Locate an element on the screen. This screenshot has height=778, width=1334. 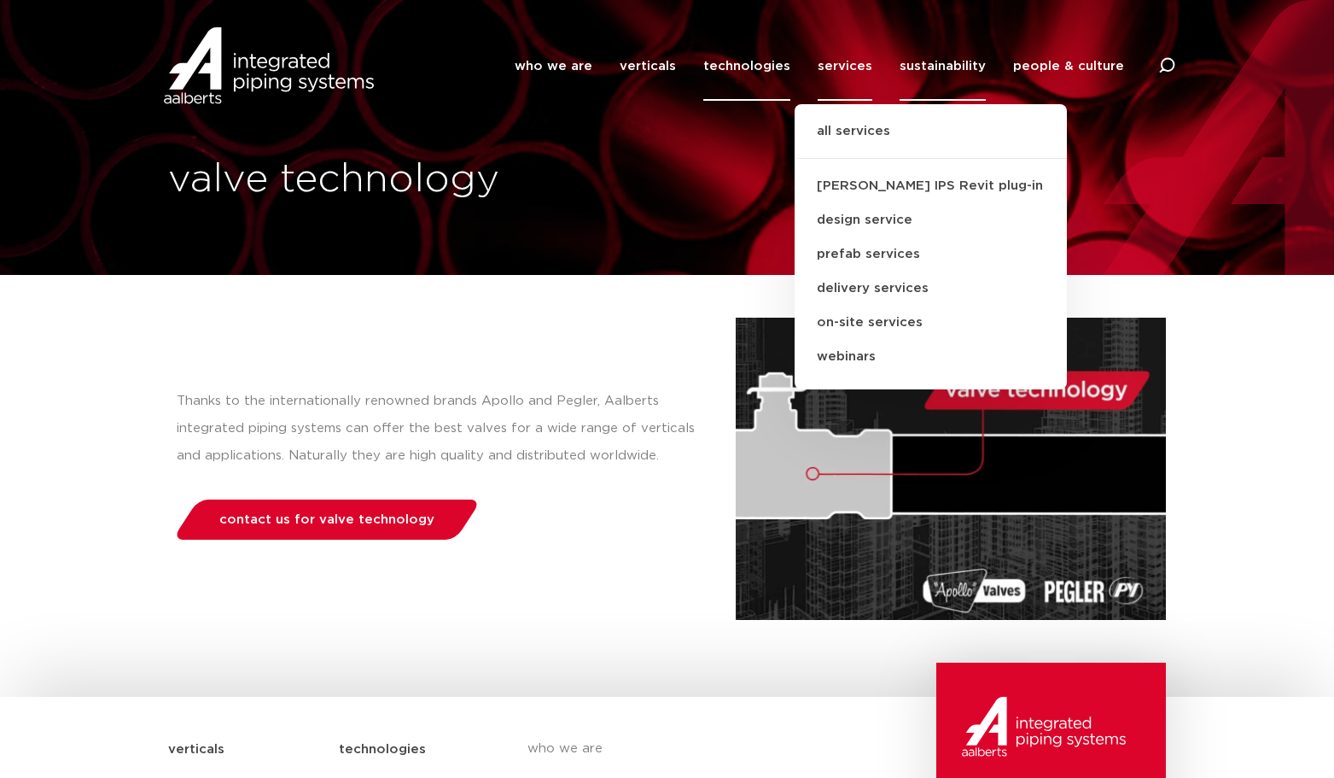
span: contact us for valve technology is located at coordinates (327, 519).